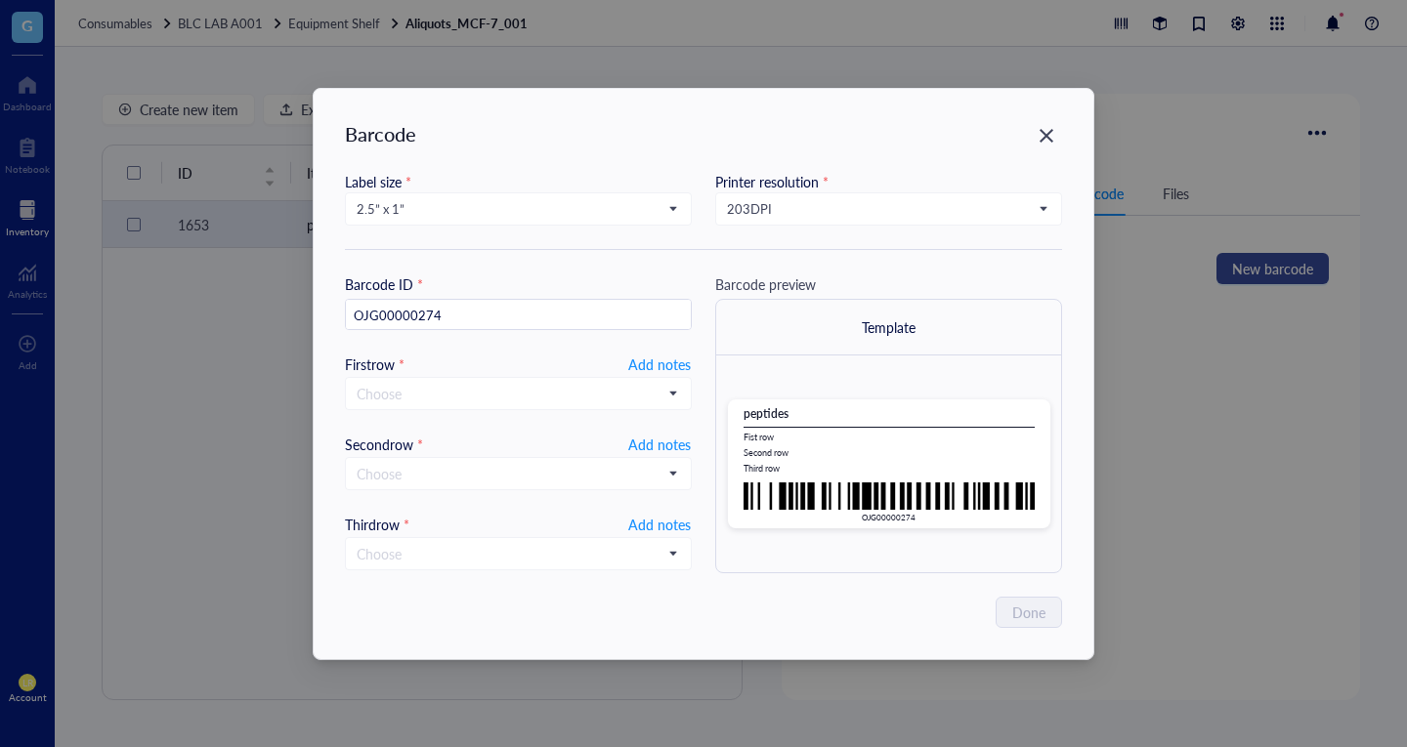 The height and width of the screenshot is (747, 1407). Describe the element at coordinates (889, 437) in the screenshot. I see `div: Fist row` at that location.